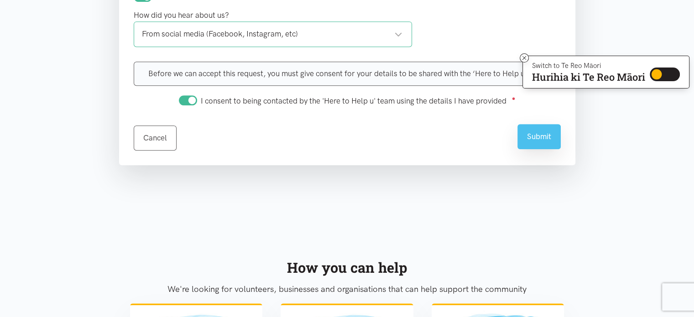  What do you see at coordinates (347, 267) in the screenshot?
I see `div: How you can help` at bounding box center [347, 267].